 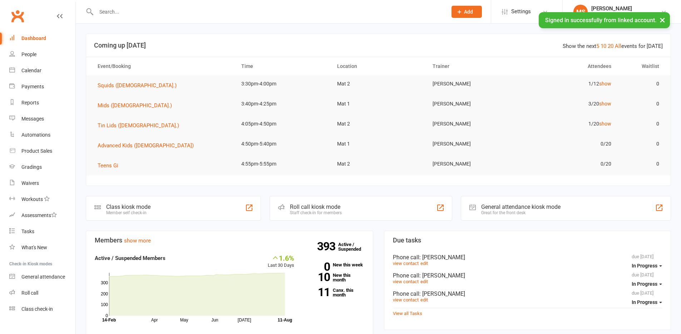 What do you see at coordinates (527, 240) in the screenshot?
I see `h3: Due tasks` at bounding box center [527, 240].